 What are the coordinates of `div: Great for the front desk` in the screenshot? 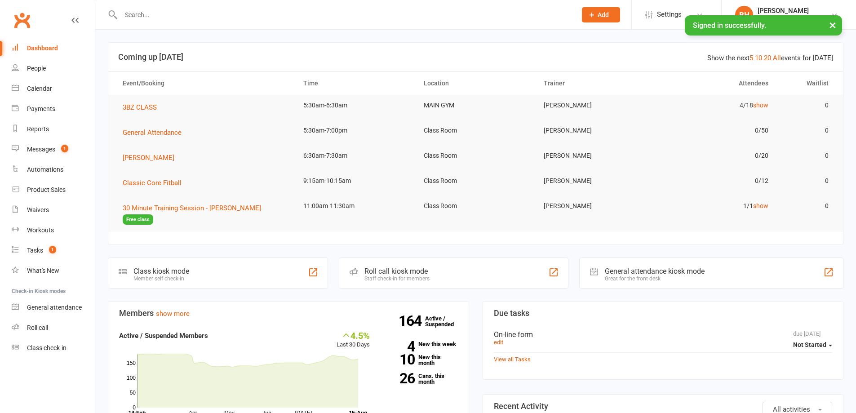 It's located at (655, 279).